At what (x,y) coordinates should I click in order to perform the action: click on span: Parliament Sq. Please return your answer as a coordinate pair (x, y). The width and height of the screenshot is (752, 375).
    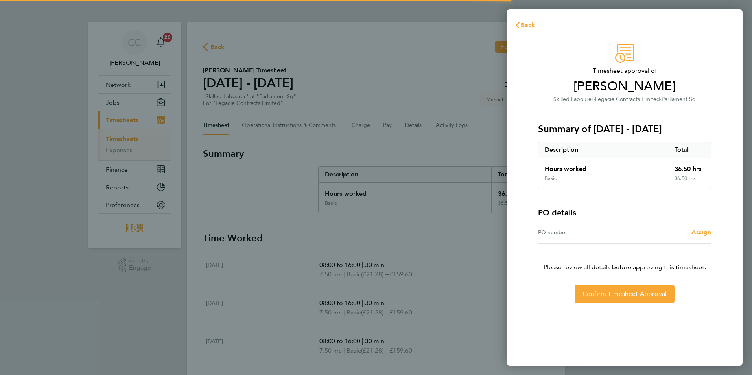
    Looking at the image, I should click on (678, 99).